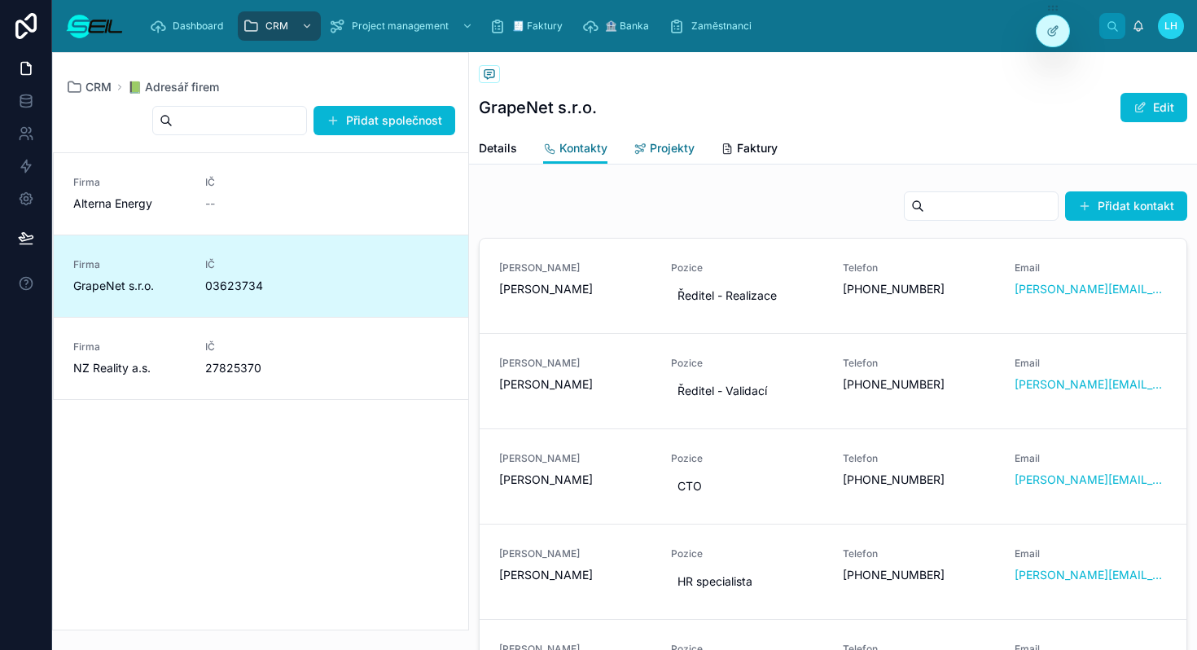 Image resolution: width=1197 pixels, height=650 pixels. Describe the element at coordinates (1127, 206) in the screenshot. I see `button: Přidat kontakt` at that location.